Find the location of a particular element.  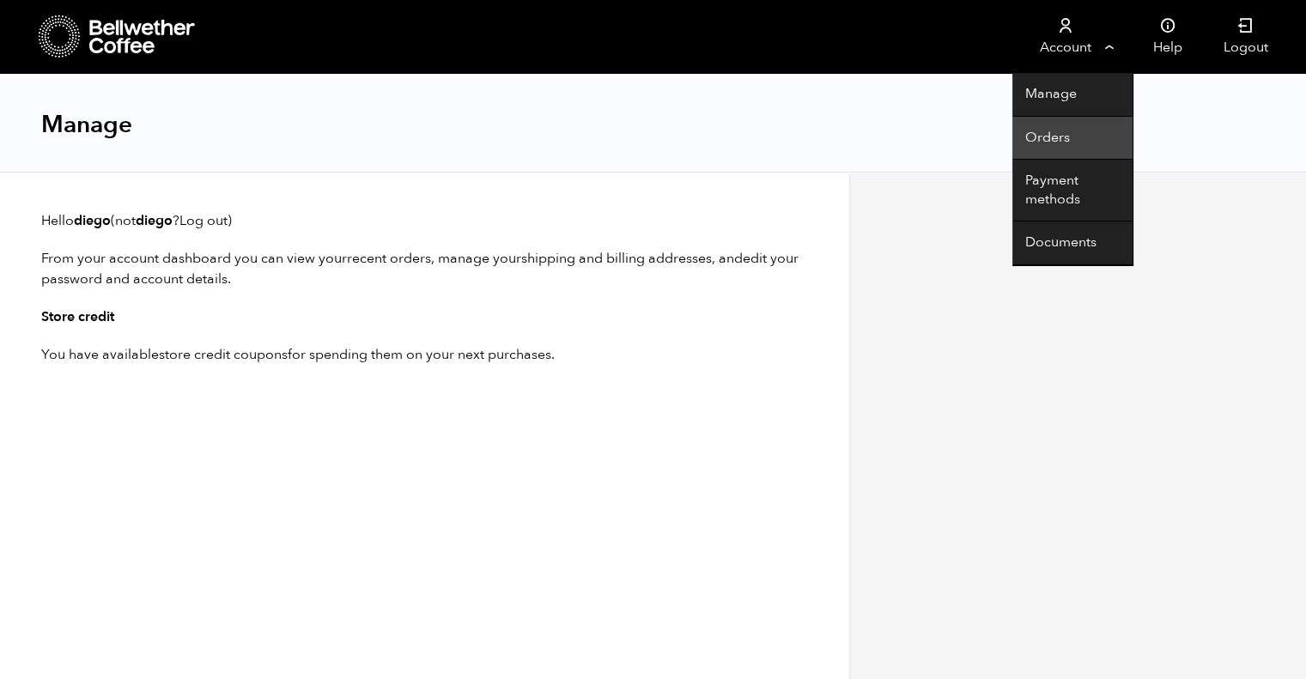

p: You have available for spending them on your next purchases. is located at coordinates (424, 355).